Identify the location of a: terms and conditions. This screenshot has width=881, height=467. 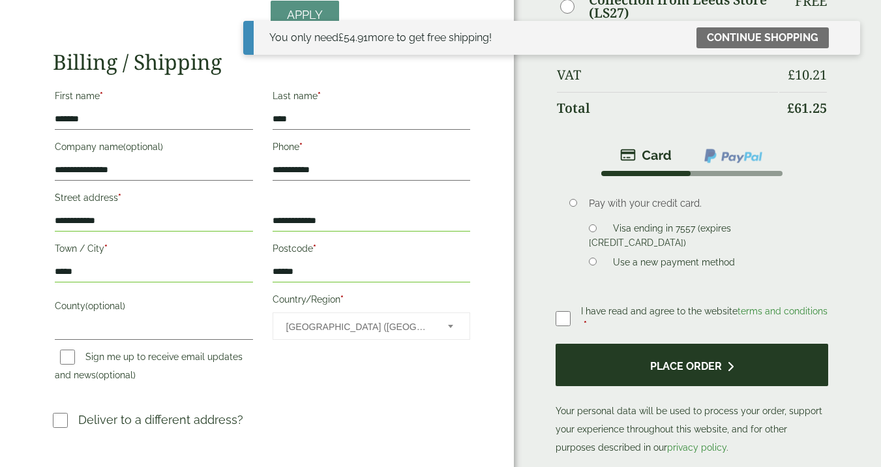
(782, 311).